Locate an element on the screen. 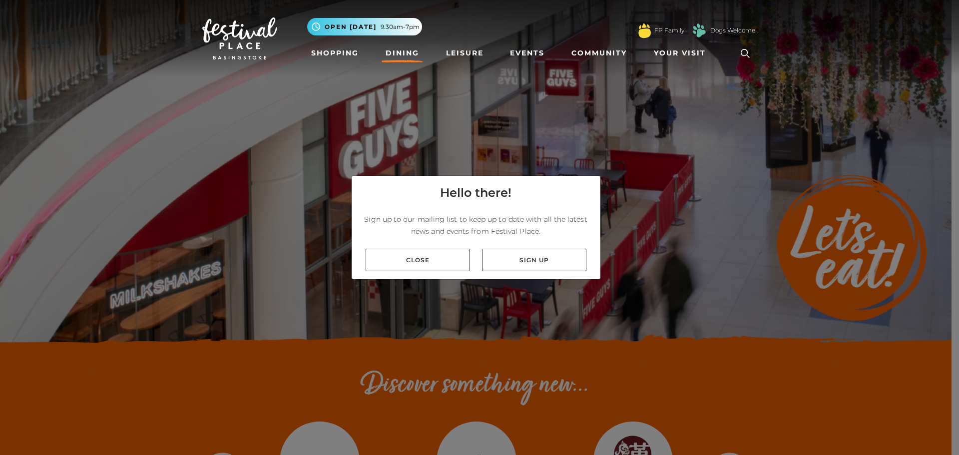 The width and height of the screenshot is (959, 455). a: Sign up is located at coordinates (534, 260).